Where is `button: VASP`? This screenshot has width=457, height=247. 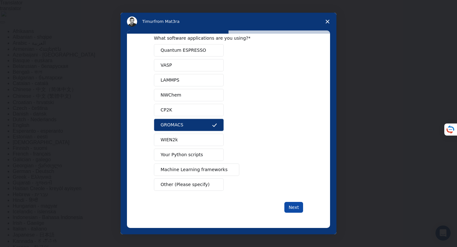 button: VASP is located at coordinates (189, 65).